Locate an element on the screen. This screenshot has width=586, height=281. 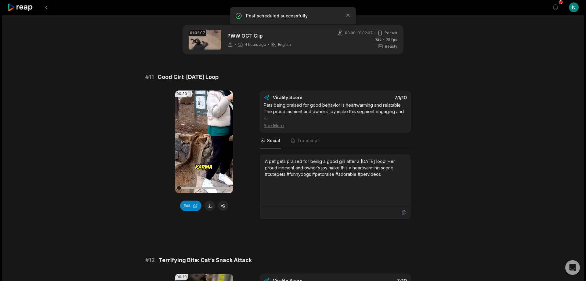
p: PWW OCT Clip is located at coordinates (259, 36).